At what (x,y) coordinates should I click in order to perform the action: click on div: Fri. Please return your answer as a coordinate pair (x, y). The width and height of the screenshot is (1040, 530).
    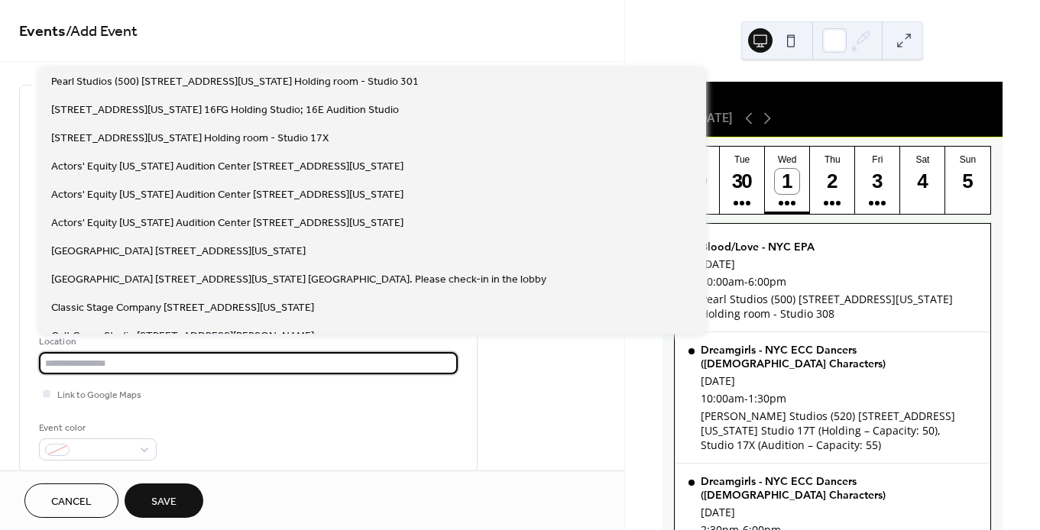
    Looking at the image, I should click on (877, 160).